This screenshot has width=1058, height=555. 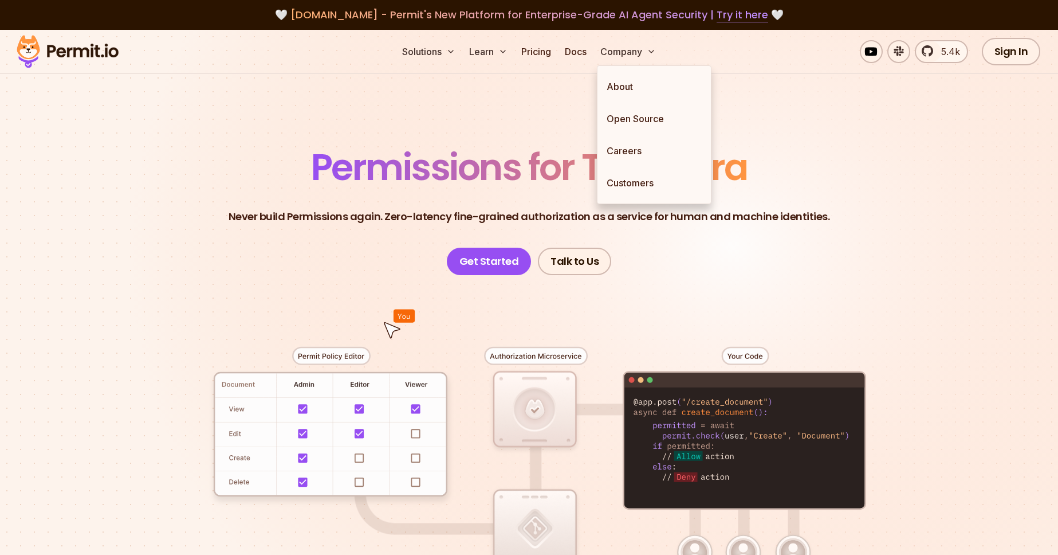 I want to click on a: Careers, so click(x=654, y=151).